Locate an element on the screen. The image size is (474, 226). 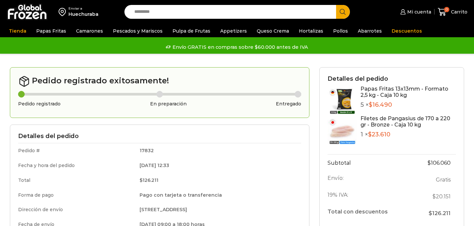
p: 1 × is located at coordinates (409, 135).